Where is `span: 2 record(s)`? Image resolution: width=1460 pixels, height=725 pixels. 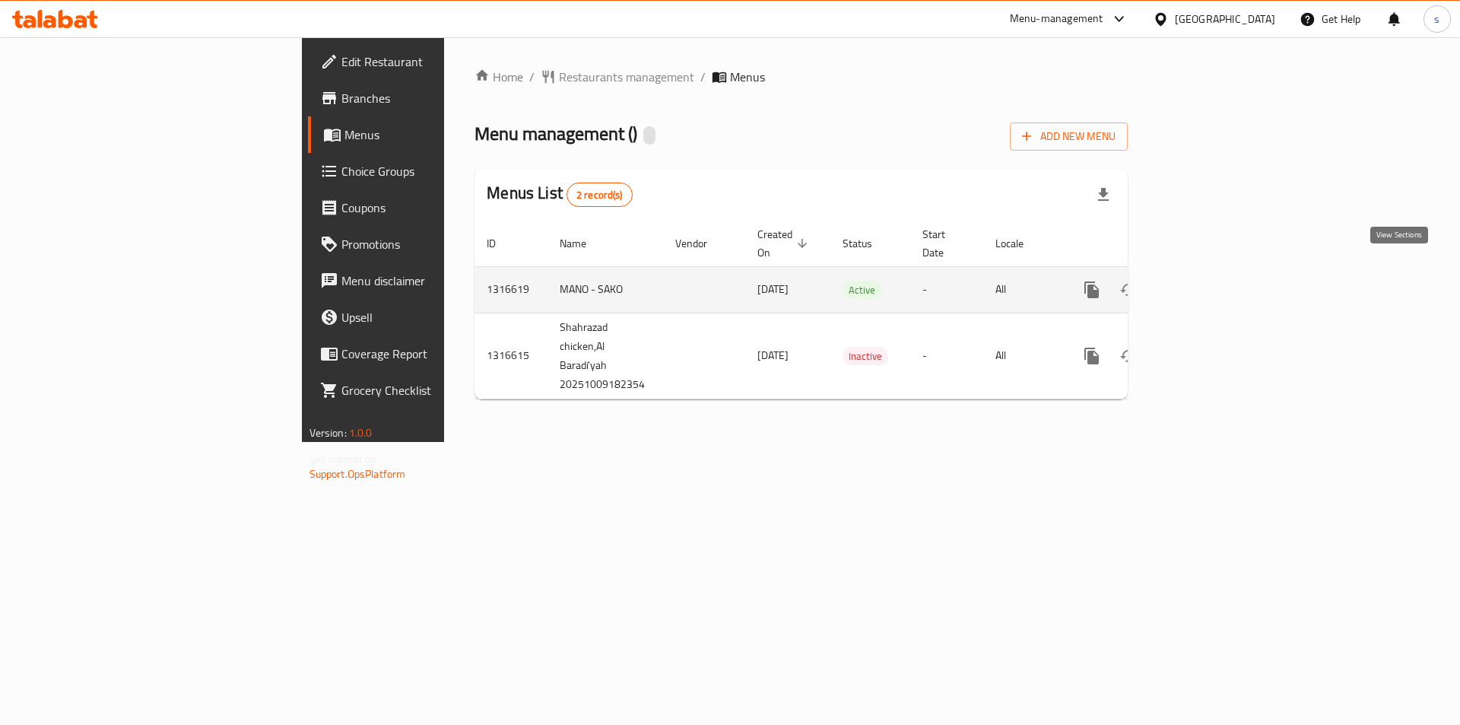
span: 2 record(s) is located at coordinates (599, 195).